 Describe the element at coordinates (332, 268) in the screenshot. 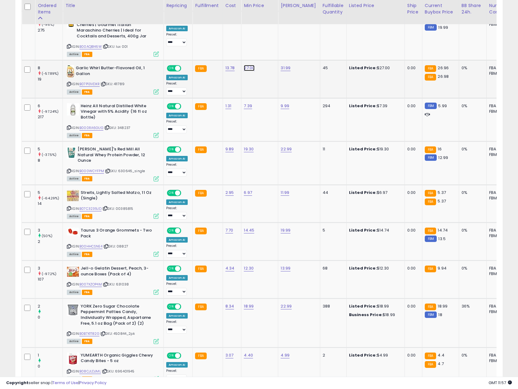

I see `div: 68` at that location.